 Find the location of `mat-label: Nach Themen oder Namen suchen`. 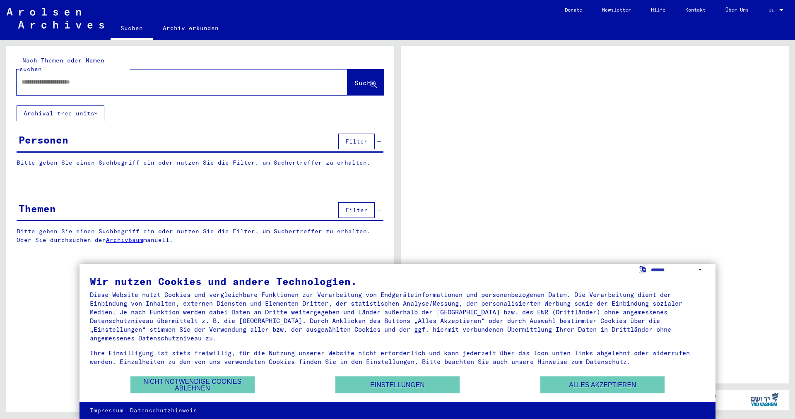

mat-label: Nach Themen oder Namen suchen is located at coordinates (62, 65).